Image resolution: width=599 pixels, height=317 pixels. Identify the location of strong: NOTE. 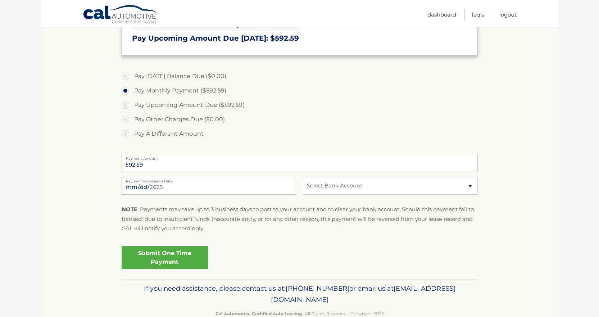
(130, 209).